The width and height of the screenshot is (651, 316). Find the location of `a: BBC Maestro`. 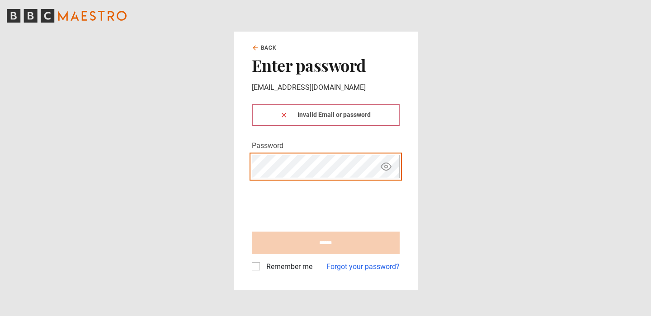

a: BBC Maestro is located at coordinates (66, 16).